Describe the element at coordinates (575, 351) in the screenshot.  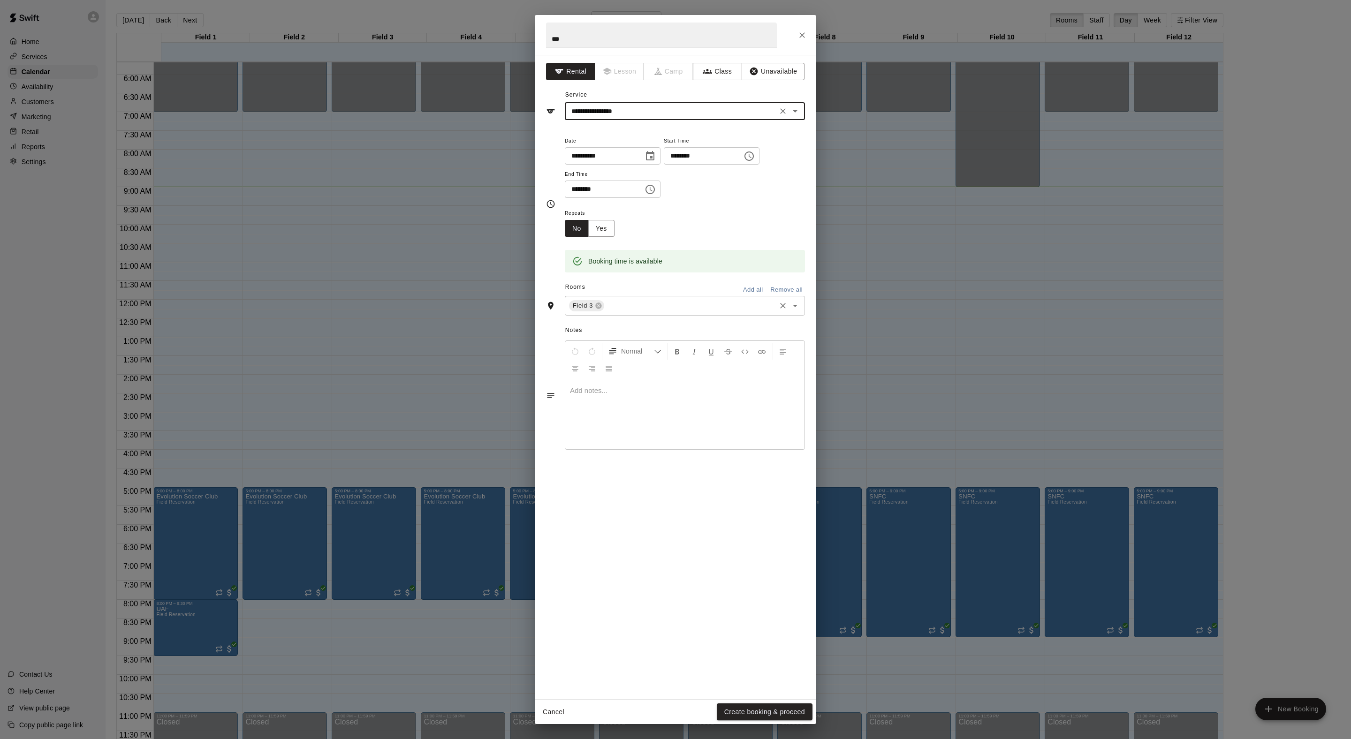
I see `button: Undo` at that location.